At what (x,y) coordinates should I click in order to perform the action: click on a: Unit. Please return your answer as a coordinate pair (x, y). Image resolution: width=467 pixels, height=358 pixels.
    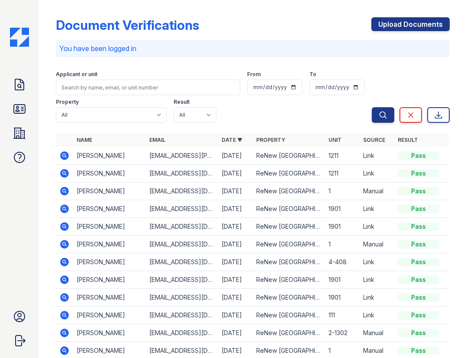
    Looking at the image, I should click on (335, 140).